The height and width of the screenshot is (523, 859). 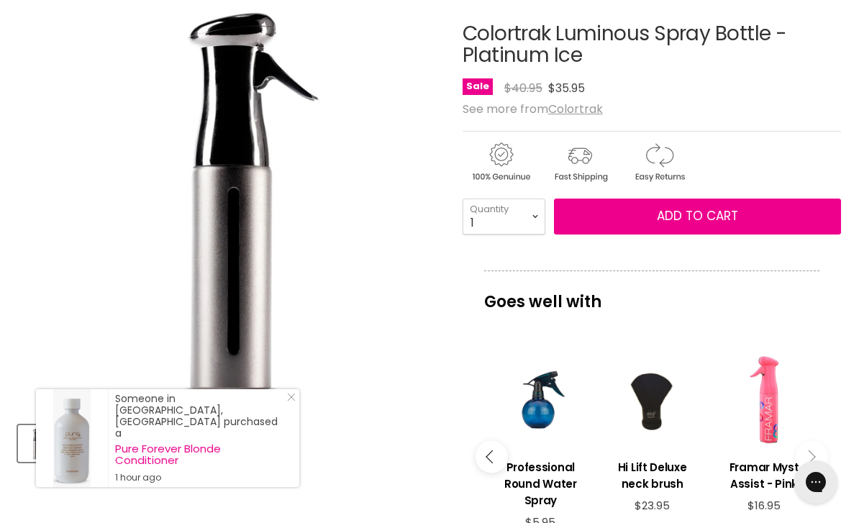 I want to click on u: Colortrak, so click(x=576, y=109).